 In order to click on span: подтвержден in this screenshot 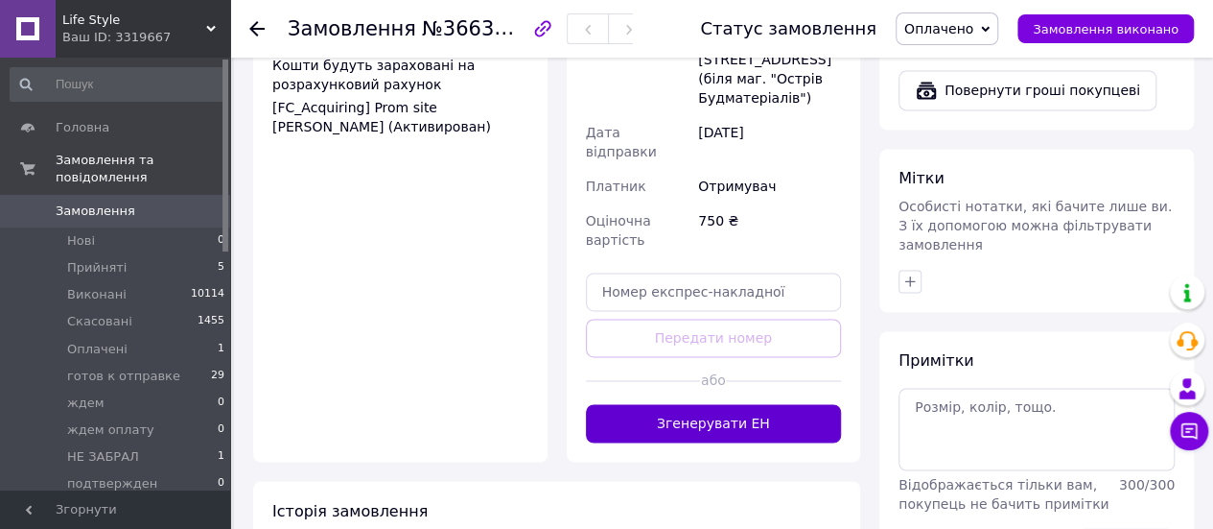, I will do `click(112, 483)`.